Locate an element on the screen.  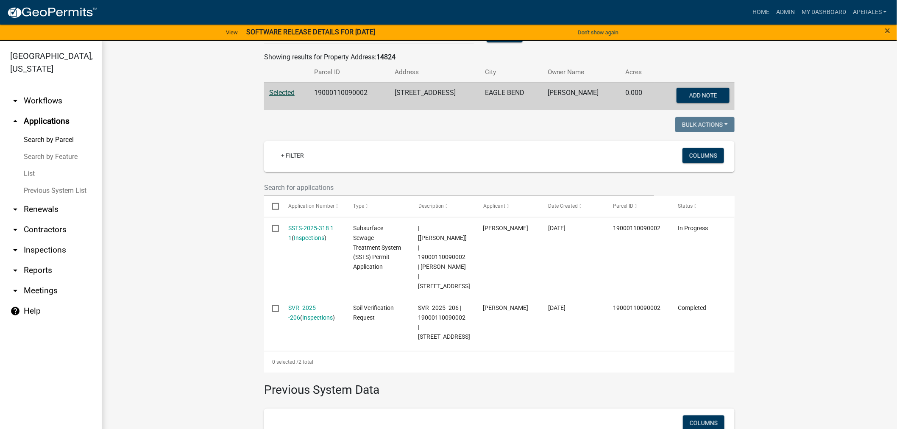
strong: 14824 is located at coordinates (386, 57).